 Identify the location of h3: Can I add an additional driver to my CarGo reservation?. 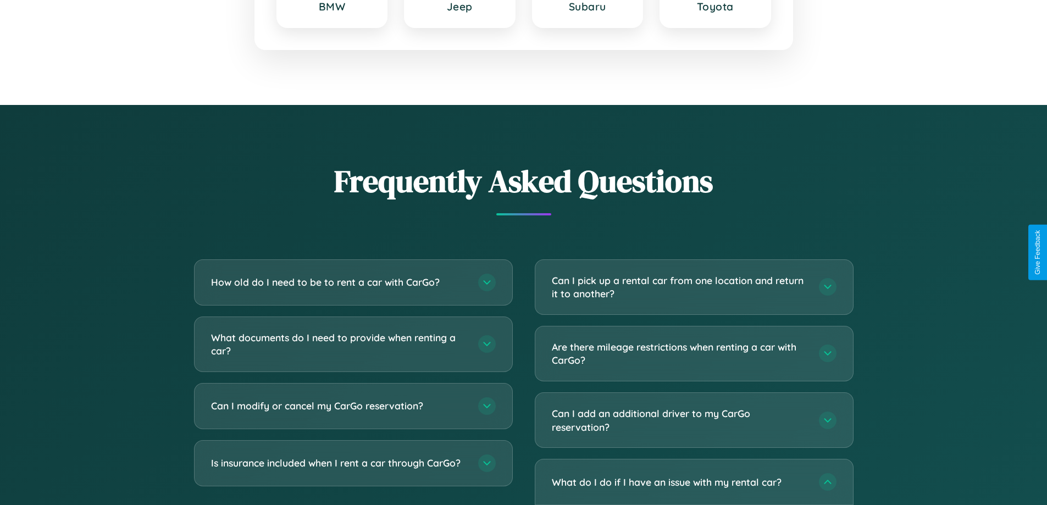
(680, 420).